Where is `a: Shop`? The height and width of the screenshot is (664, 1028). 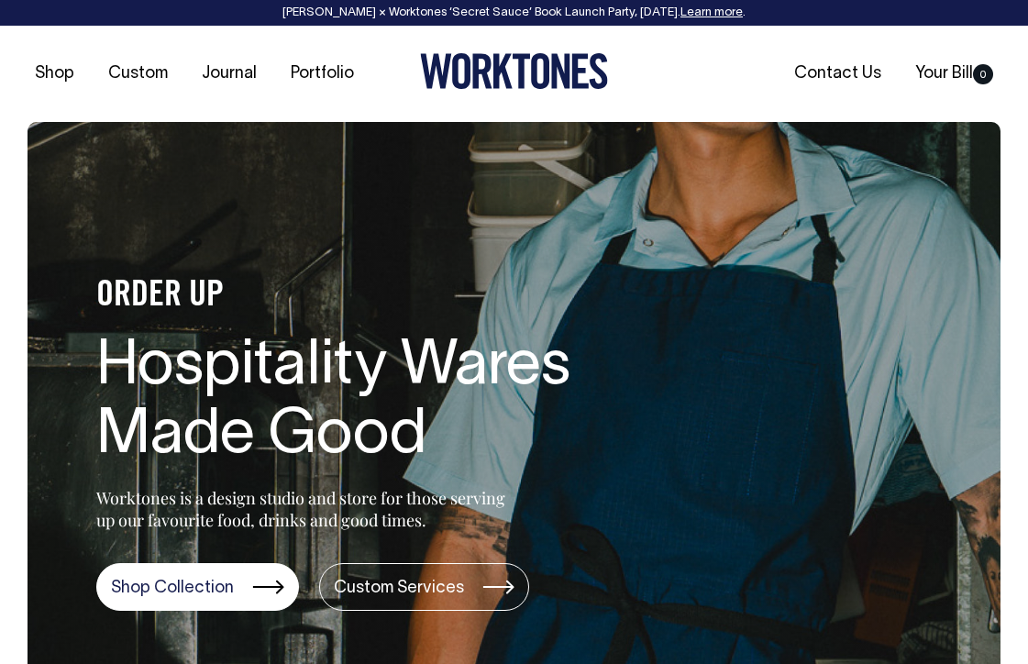
a: Shop is located at coordinates (54, 73).